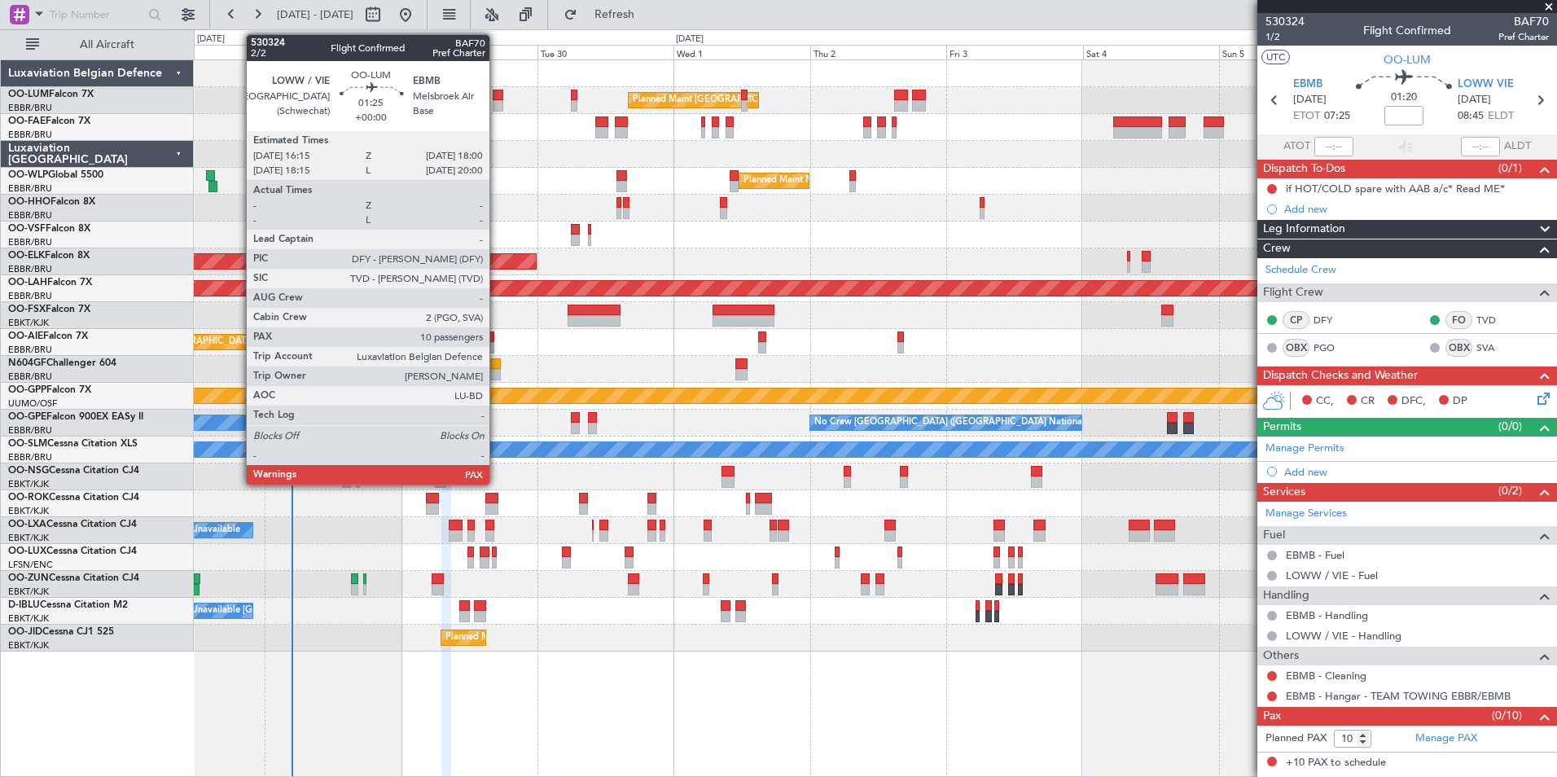  What do you see at coordinates (1274, 535) in the screenshot?
I see `span: Fuel` at bounding box center [1274, 535].